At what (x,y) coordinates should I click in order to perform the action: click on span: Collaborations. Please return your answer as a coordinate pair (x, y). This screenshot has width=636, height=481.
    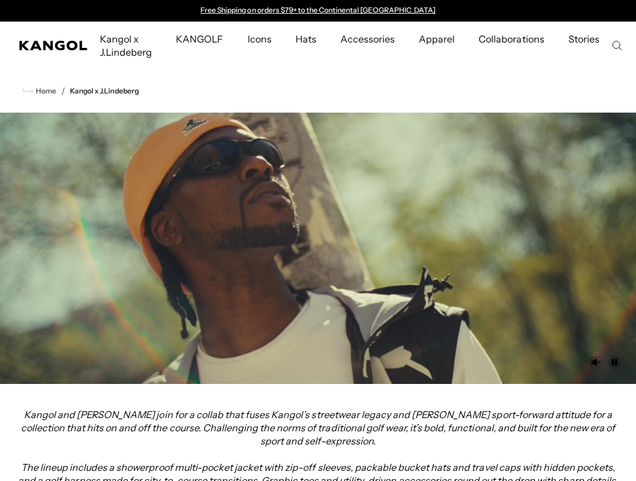
    Looking at the image, I should click on (511, 39).